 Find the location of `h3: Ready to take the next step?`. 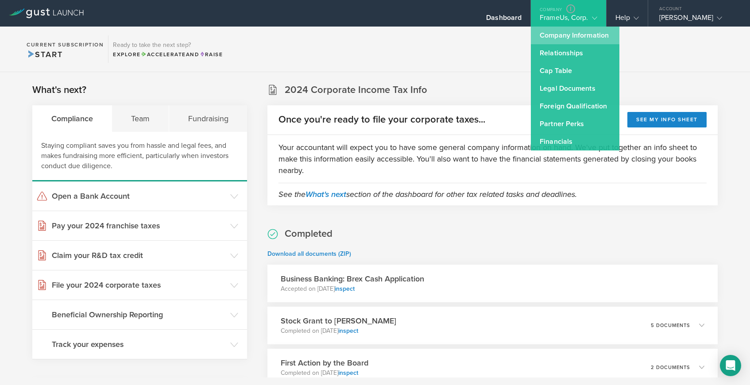

h3: Ready to take the next step? is located at coordinates (168, 45).